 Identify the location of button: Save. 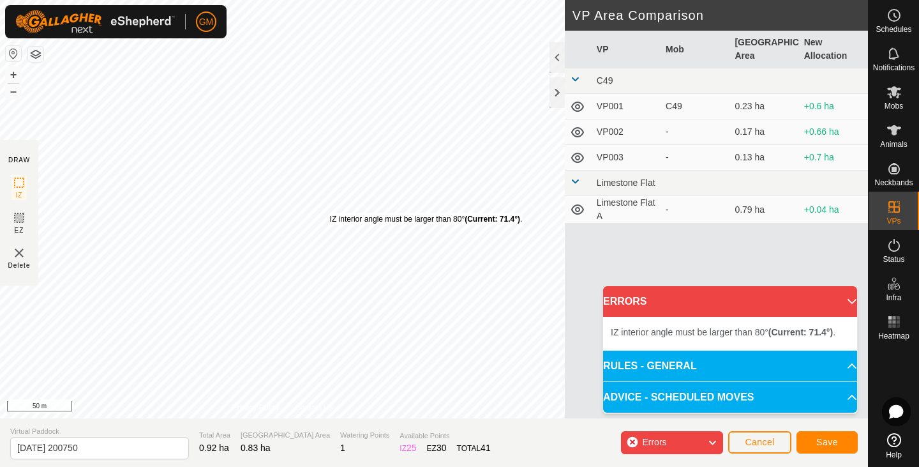
(827, 442).